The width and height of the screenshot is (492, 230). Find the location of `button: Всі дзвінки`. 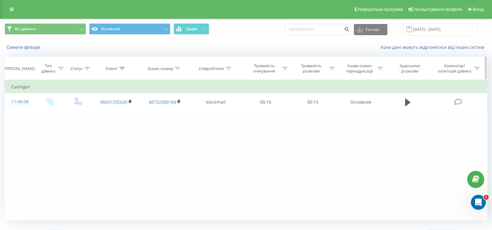

button: Всі дзвінки is located at coordinates (45, 29).